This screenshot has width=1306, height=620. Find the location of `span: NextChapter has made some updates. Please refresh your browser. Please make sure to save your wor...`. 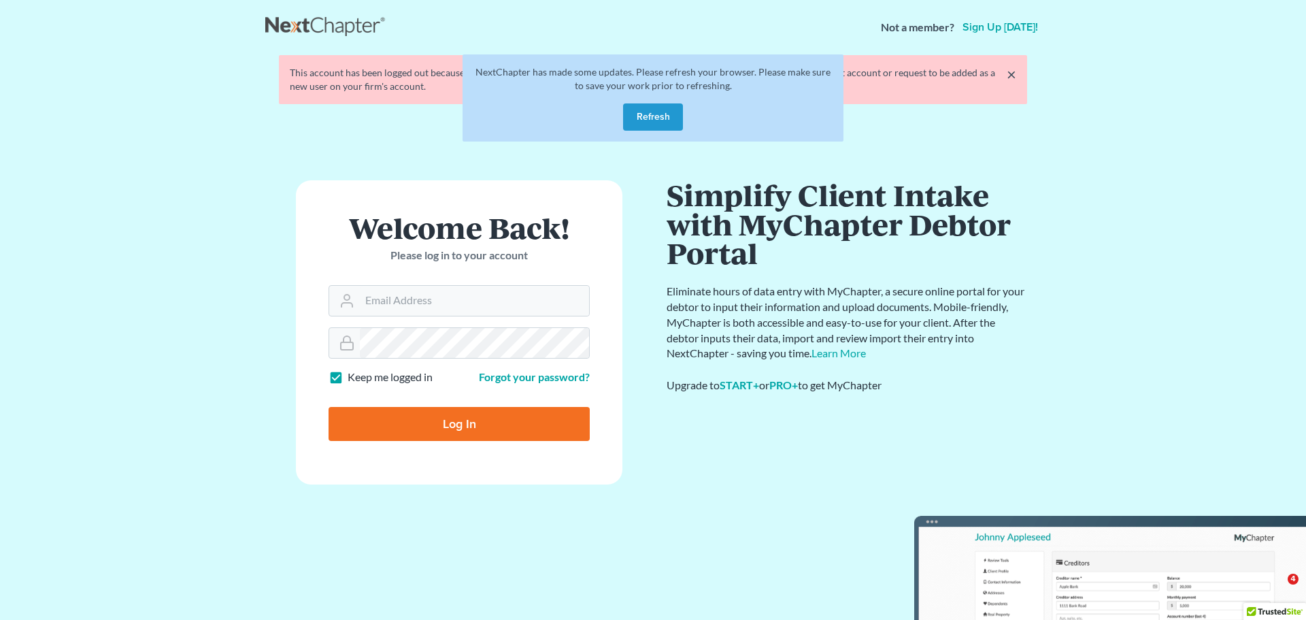

span: NextChapter has made some updates. Please refresh your browser. Please make sure to save your wor... is located at coordinates (653, 78).